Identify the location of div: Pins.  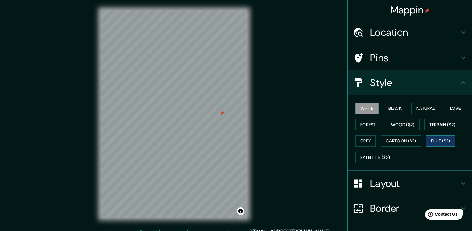
(410, 58).